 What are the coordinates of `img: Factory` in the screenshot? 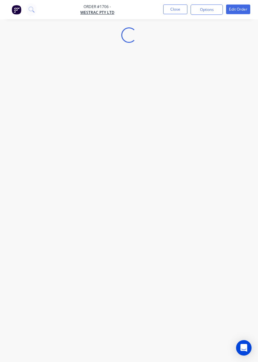 It's located at (16, 10).